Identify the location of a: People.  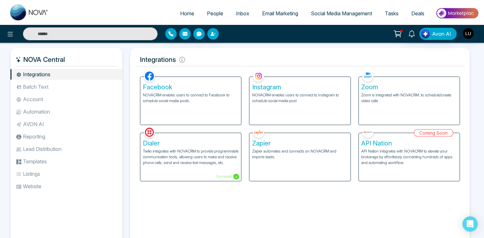
(215, 13).